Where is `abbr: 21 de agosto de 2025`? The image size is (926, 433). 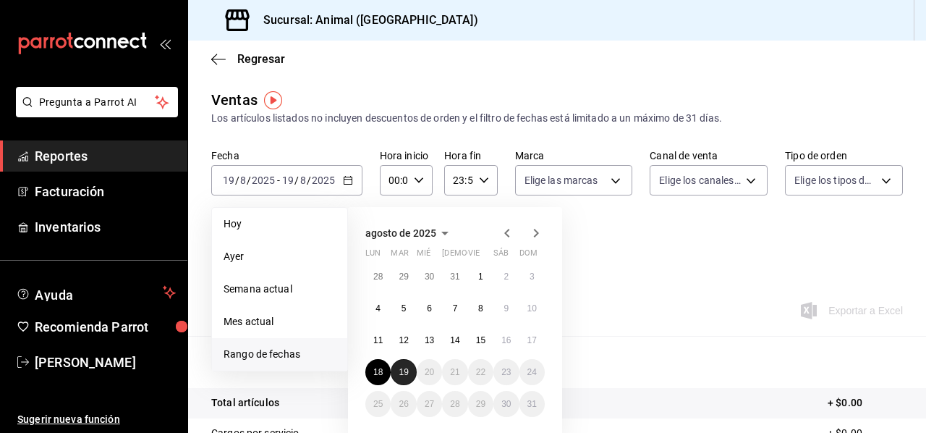
abbr: 21 de agosto de 2025 is located at coordinates (454, 372).